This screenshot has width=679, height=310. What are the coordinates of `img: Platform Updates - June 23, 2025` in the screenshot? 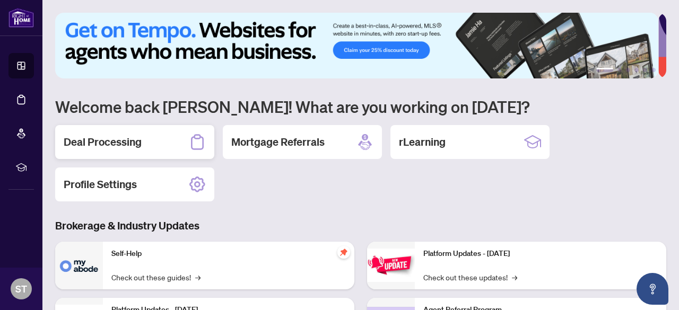 It's located at (391, 265).